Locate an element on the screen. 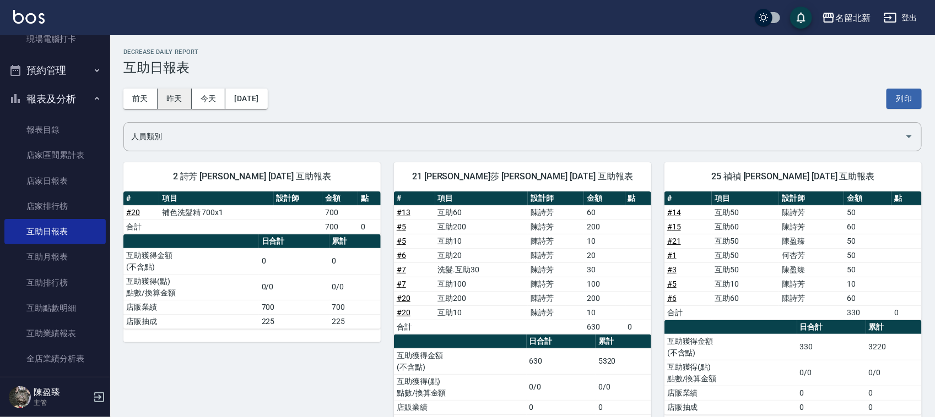  button: 報表及分析 is located at coordinates (55, 99).